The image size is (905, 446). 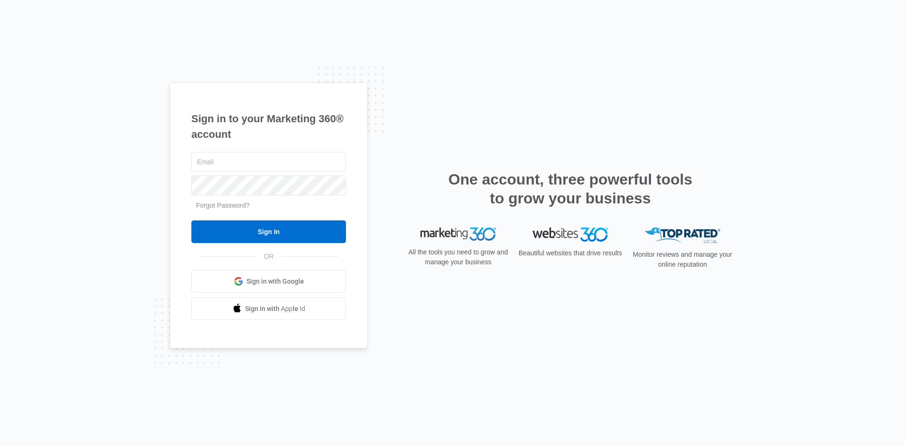 What do you see at coordinates (275, 308) in the screenshot?
I see `span: Sign in with Apple Id` at bounding box center [275, 308].